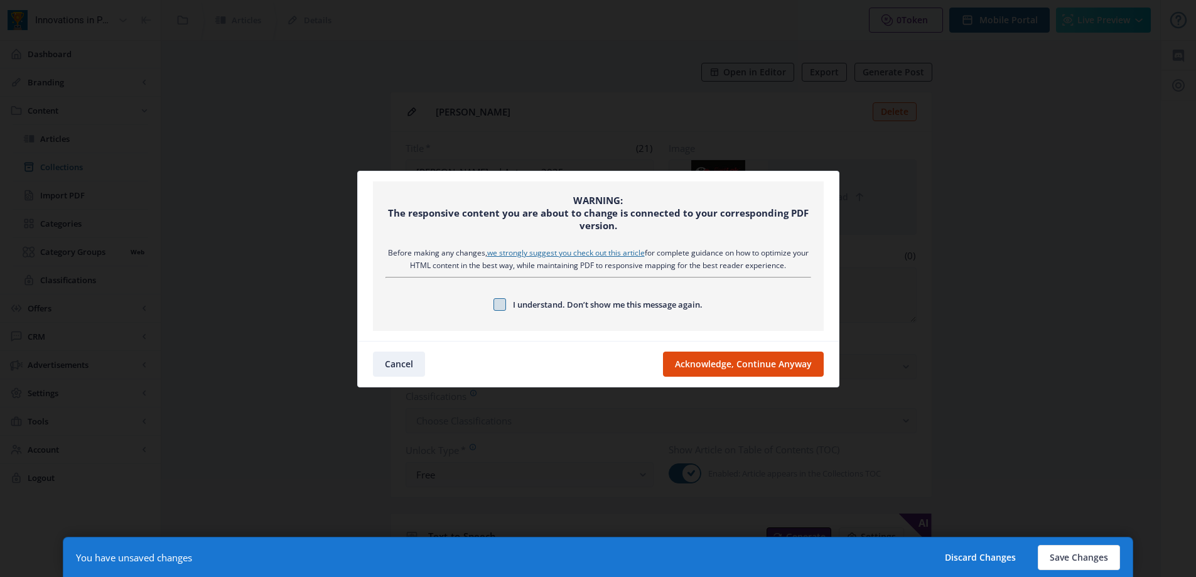 The image size is (1196, 577). What do you see at coordinates (980, 557) in the screenshot?
I see `button: Discard Changes` at bounding box center [980, 557].